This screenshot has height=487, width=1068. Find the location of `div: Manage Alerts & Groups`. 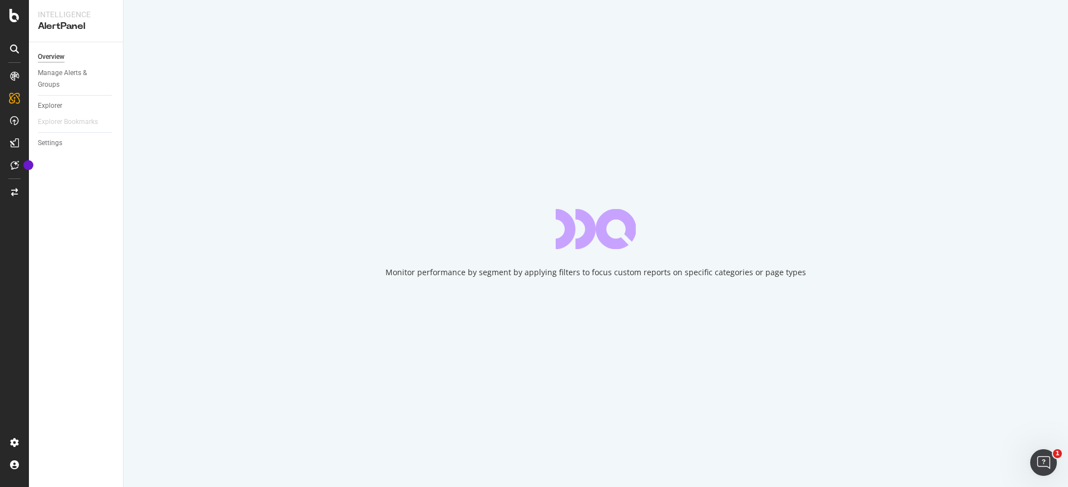

div: Manage Alerts & Groups is located at coordinates (71, 79).